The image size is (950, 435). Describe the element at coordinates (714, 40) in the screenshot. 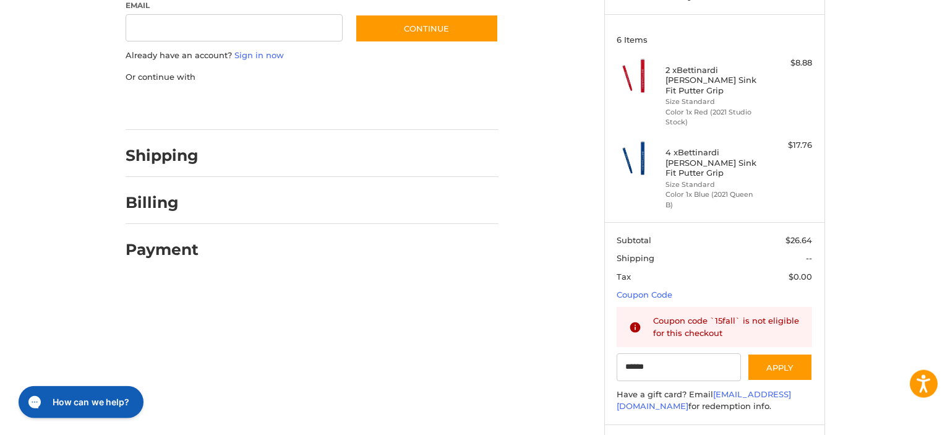

I see `h3: 6 Items` at that location.